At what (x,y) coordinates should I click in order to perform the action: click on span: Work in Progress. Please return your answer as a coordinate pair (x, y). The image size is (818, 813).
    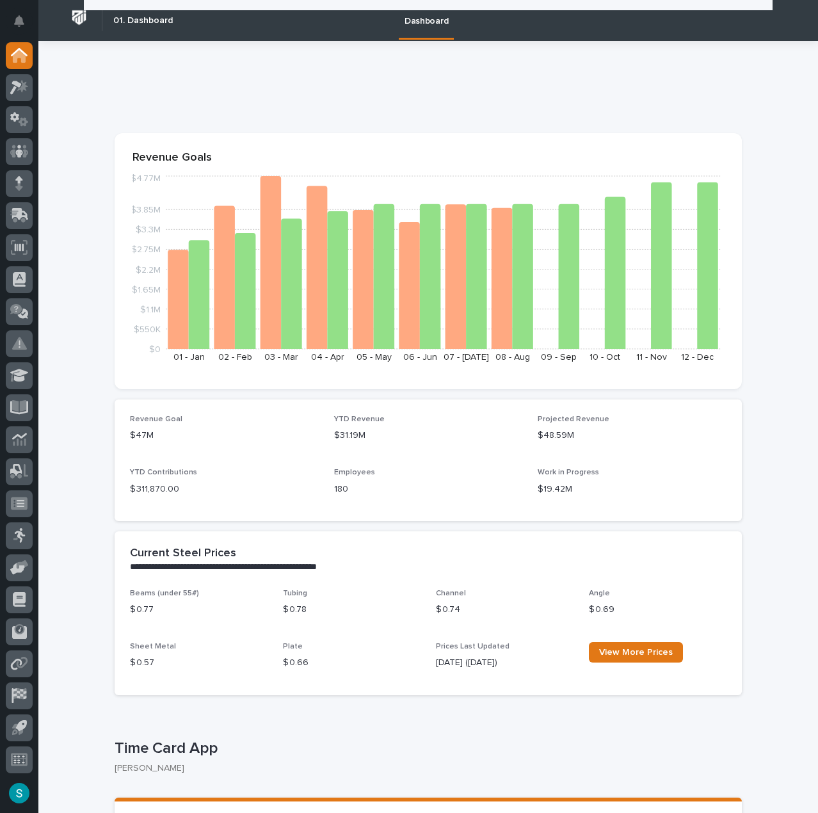
    Looking at the image, I should click on (568, 472).